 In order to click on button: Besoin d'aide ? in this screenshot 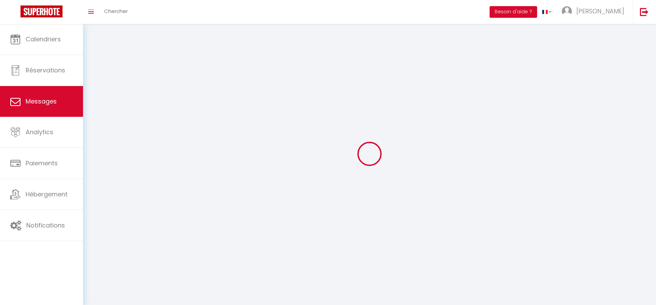, I will do `click(513, 12)`.